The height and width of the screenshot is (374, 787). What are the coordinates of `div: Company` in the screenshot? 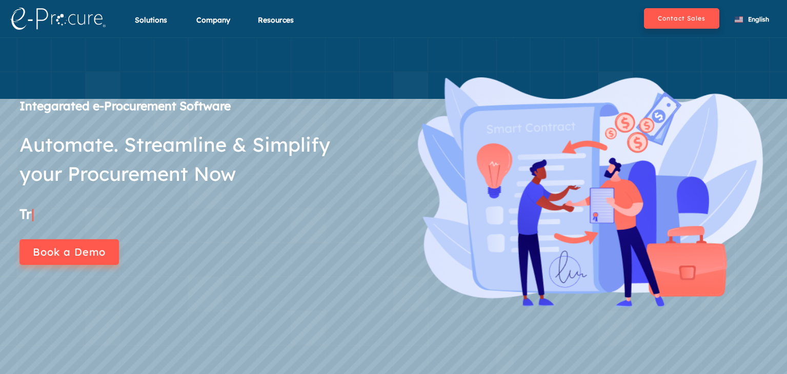 It's located at (213, 26).